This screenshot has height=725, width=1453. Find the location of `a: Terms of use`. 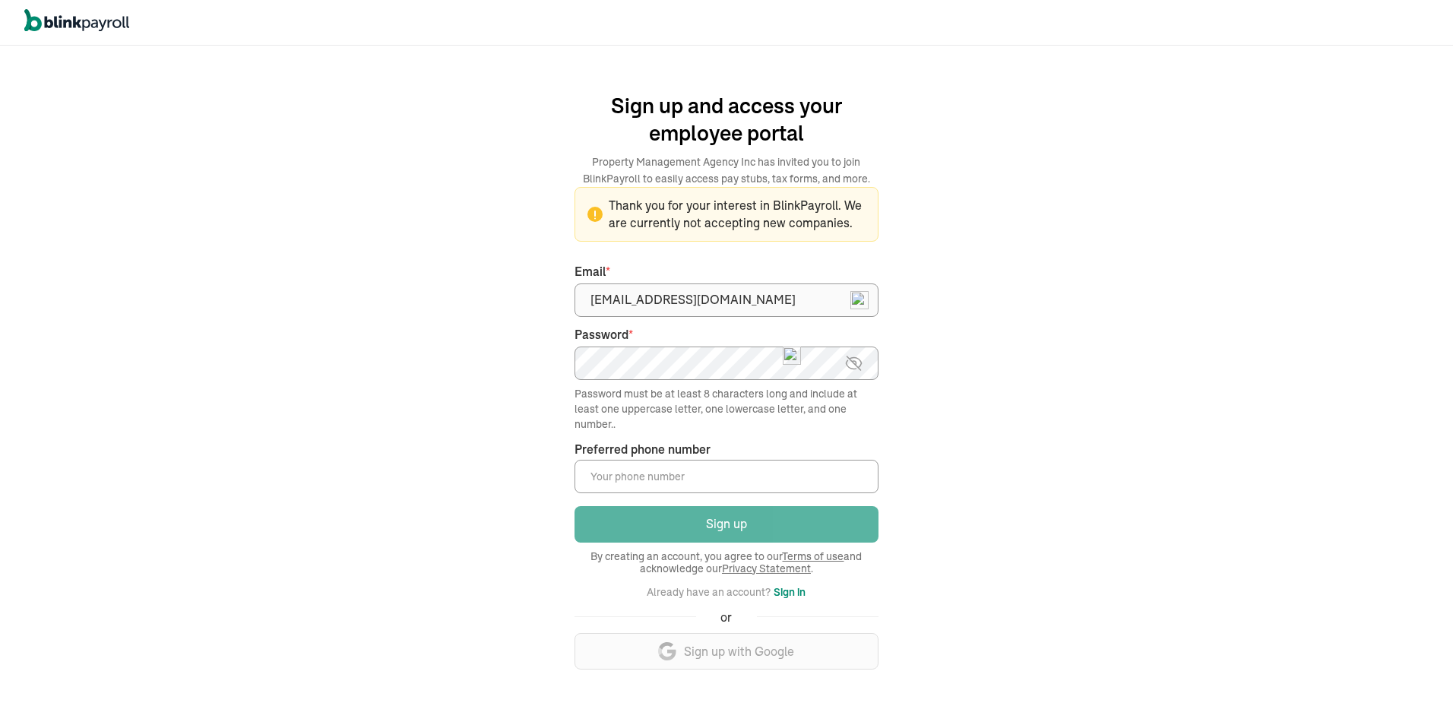

a: Terms of use is located at coordinates (813, 556).